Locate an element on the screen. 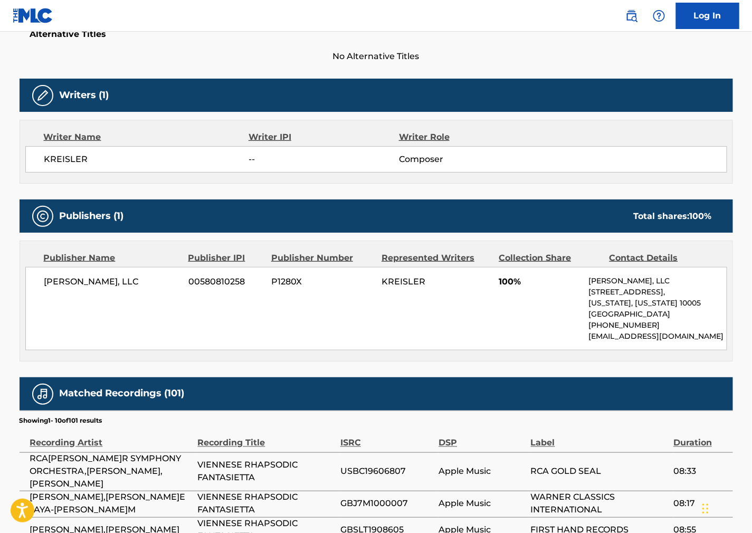 This screenshot has width=752, height=533. h5: Publishers (1) is located at coordinates (92, 216).